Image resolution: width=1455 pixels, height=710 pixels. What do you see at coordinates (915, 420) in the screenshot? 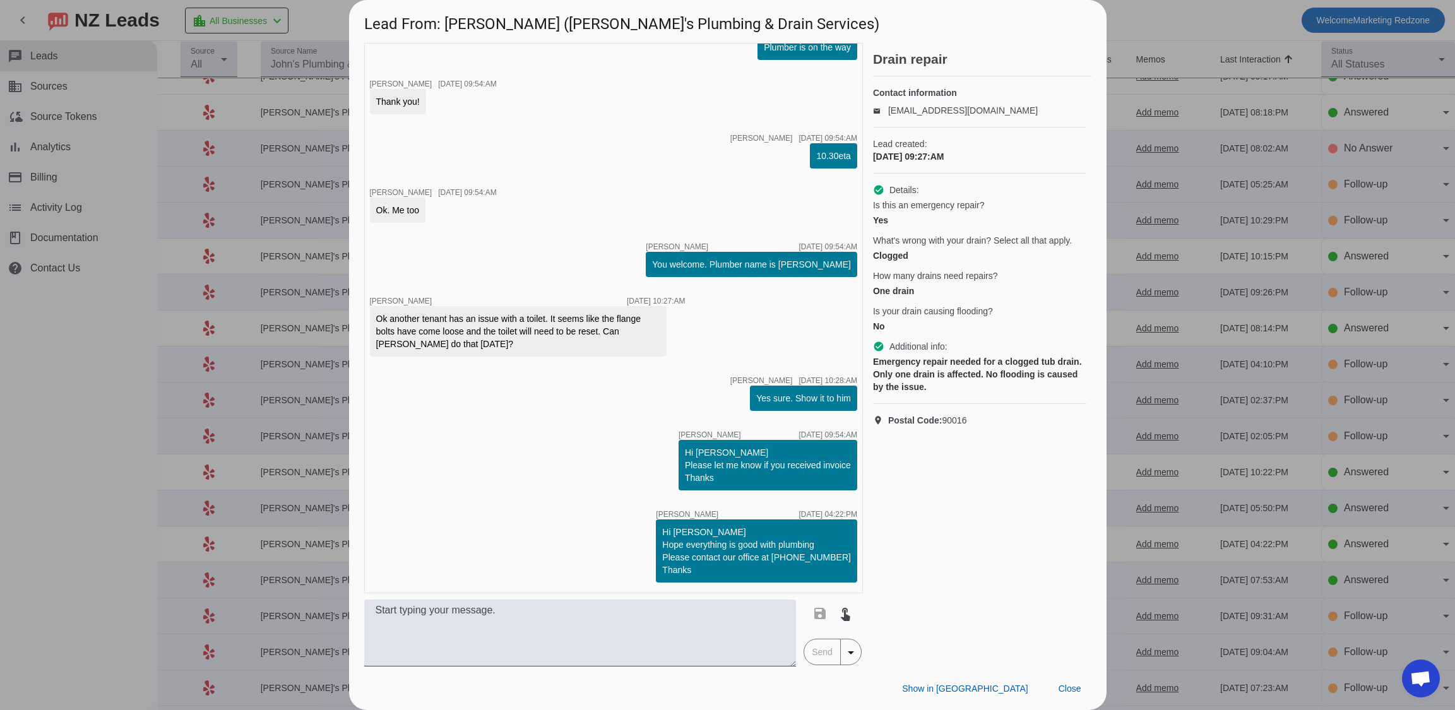
I see `strong: Postal Code:` at bounding box center [915, 420].